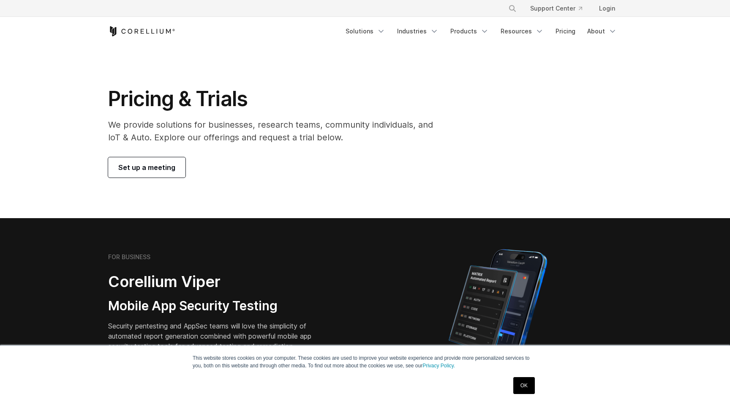 Image resolution: width=730 pixels, height=405 pixels. Describe the element at coordinates (216, 336) in the screenshot. I see `p: Security pentesting and AppSec teams will love the simplicity of automated report generation comb...` at that location.